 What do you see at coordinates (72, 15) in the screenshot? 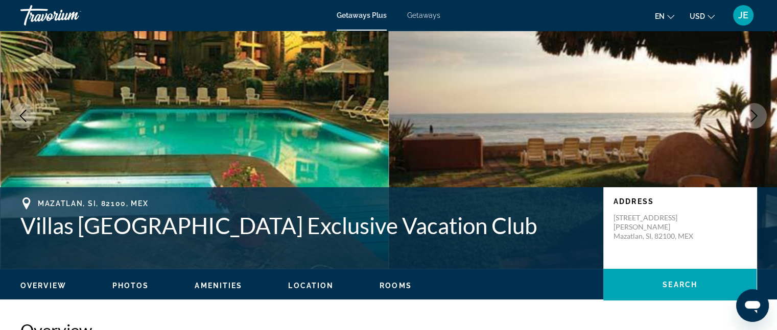
I see `a: Travorium` at bounding box center [72, 15].